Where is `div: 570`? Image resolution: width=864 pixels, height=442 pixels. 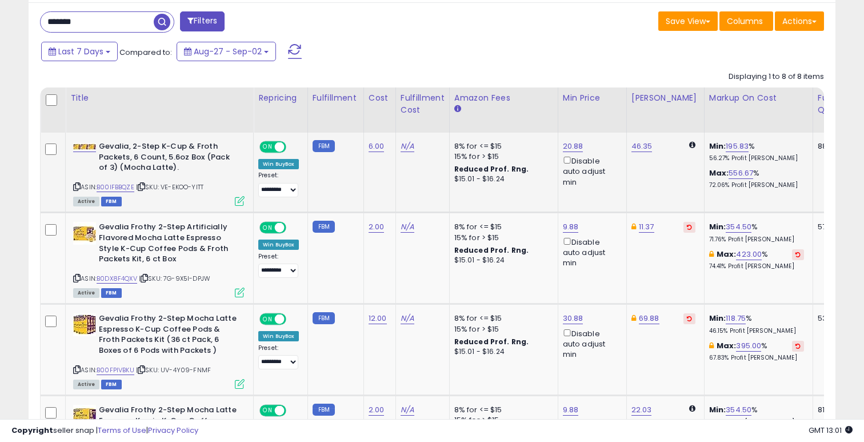 div: 570 is located at coordinates (835, 227).